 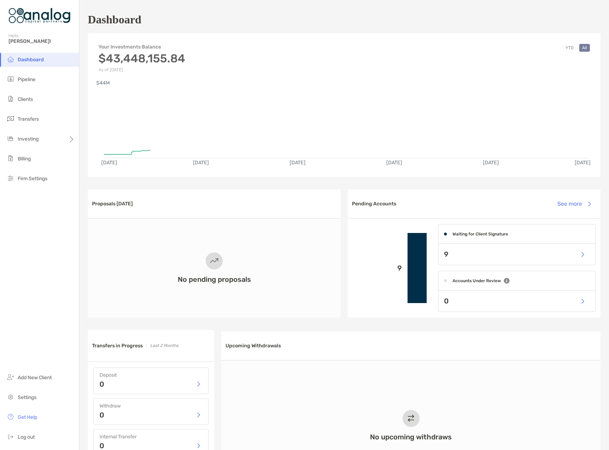 What do you see at coordinates (142, 47) in the screenshot?
I see `h4: Your Investments Balance` at bounding box center [142, 47].